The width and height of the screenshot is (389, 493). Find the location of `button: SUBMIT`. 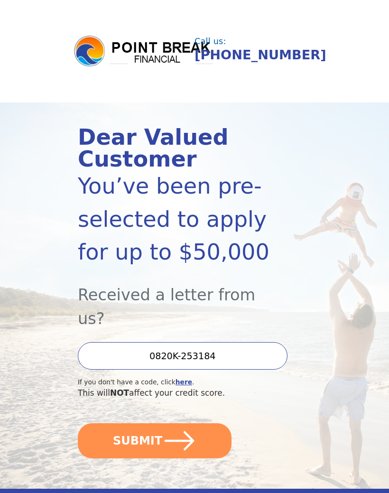

button: SUBMIT is located at coordinates (155, 441).